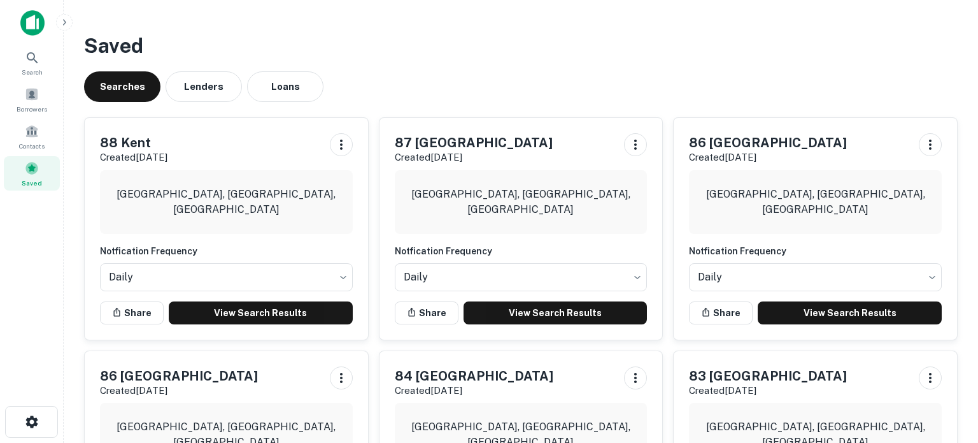  What do you see at coordinates (122, 87) in the screenshot?
I see `button: Searches` at bounding box center [122, 87].